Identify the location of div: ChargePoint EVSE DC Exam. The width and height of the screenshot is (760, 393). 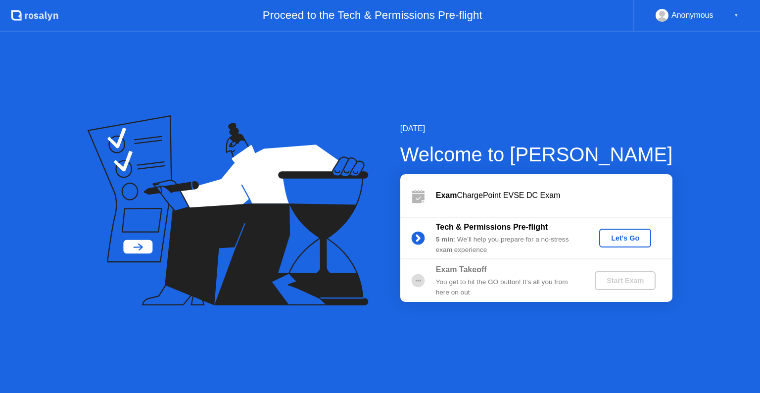
(554, 195).